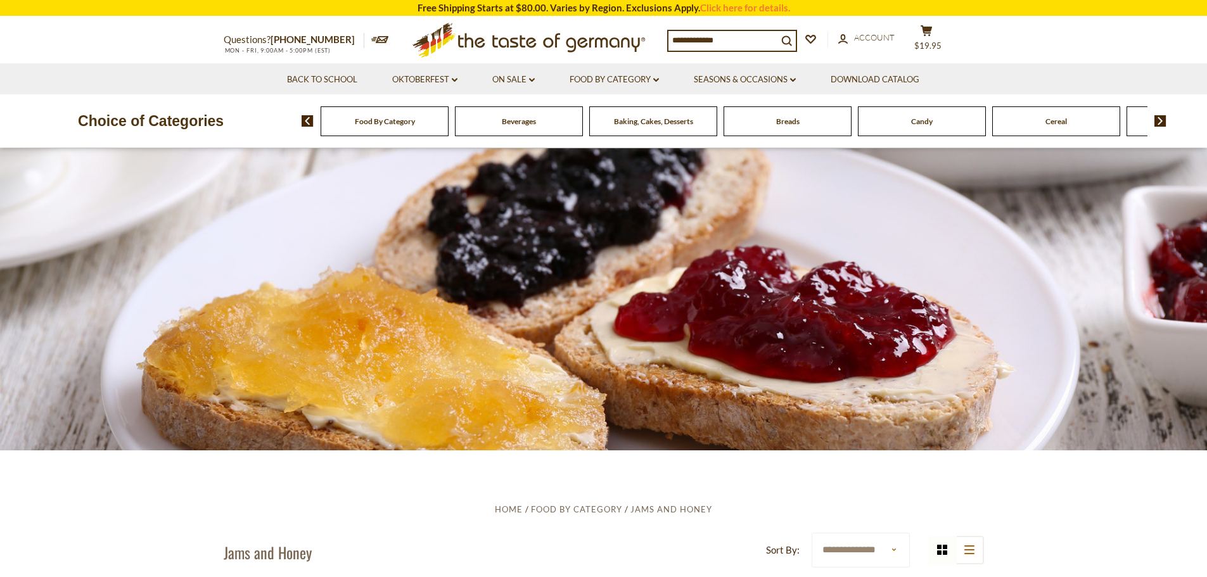 This screenshot has width=1207, height=577. Describe the element at coordinates (307, 121) in the screenshot. I see `img: previous arrow` at that location.